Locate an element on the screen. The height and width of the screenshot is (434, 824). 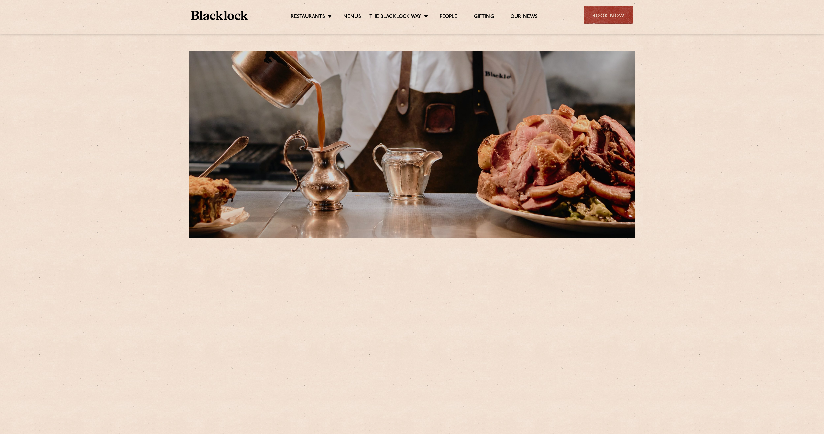
a: Our News is located at coordinates (524, 17).